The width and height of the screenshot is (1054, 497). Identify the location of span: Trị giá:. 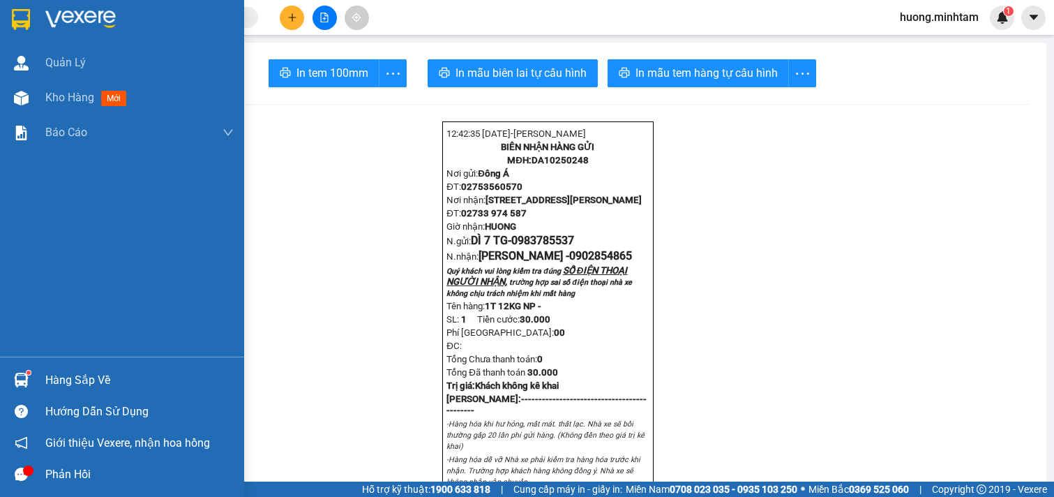
(461, 385).